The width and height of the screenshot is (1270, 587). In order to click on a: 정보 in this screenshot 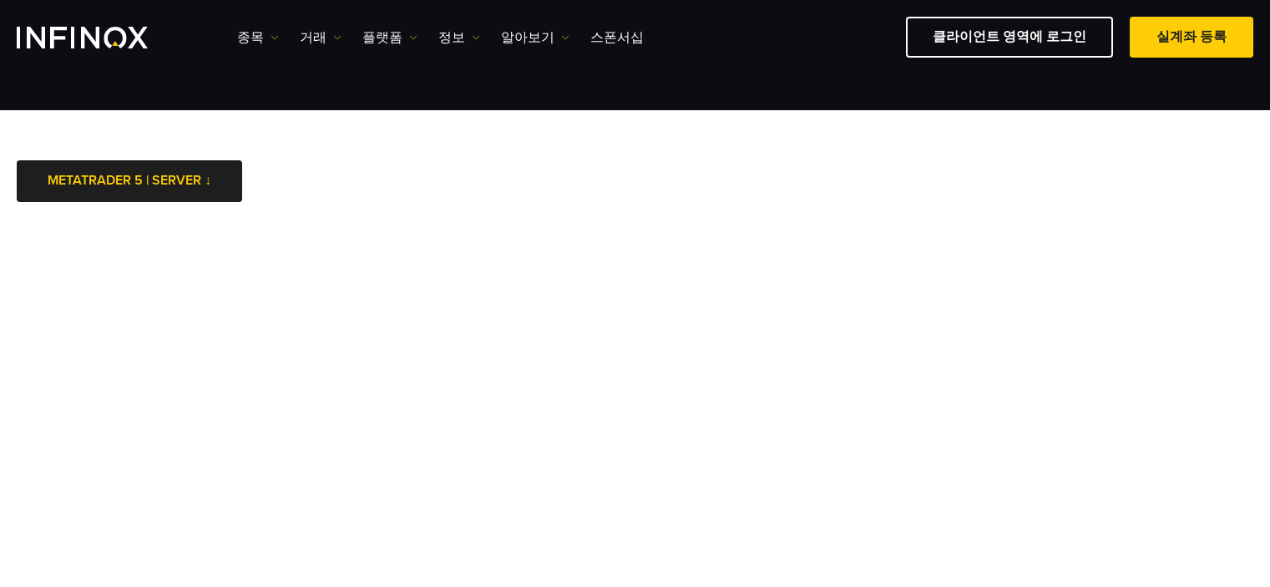, I will do `click(459, 38)`.